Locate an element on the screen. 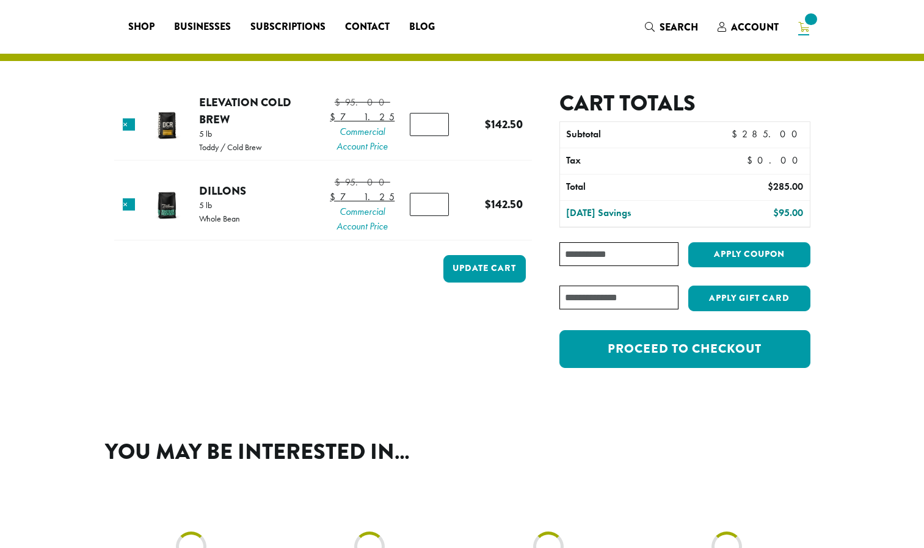 The height and width of the screenshot is (548, 924). button: Apply coupon is located at coordinates (749, 255).